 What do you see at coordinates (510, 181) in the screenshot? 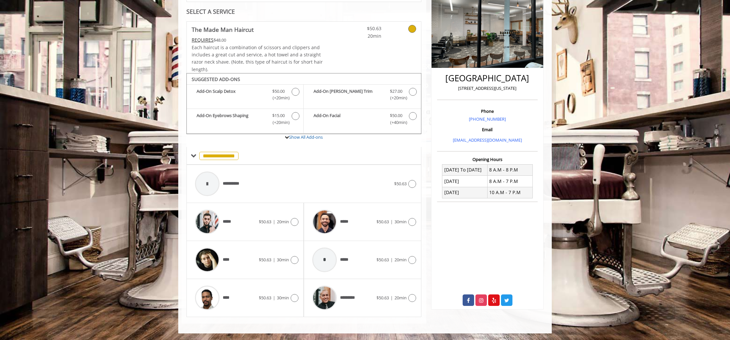
I see `td: 8 A.M - 7 P.M` at bounding box center [510, 181].